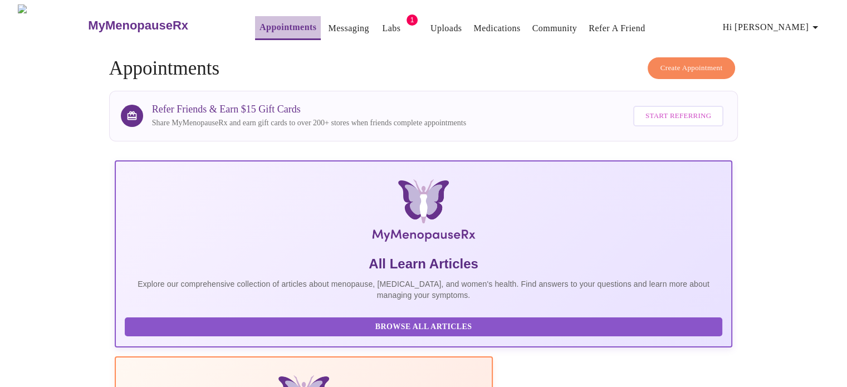 This screenshot has width=847, height=387. I want to click on span: 1, so click(412, 20).